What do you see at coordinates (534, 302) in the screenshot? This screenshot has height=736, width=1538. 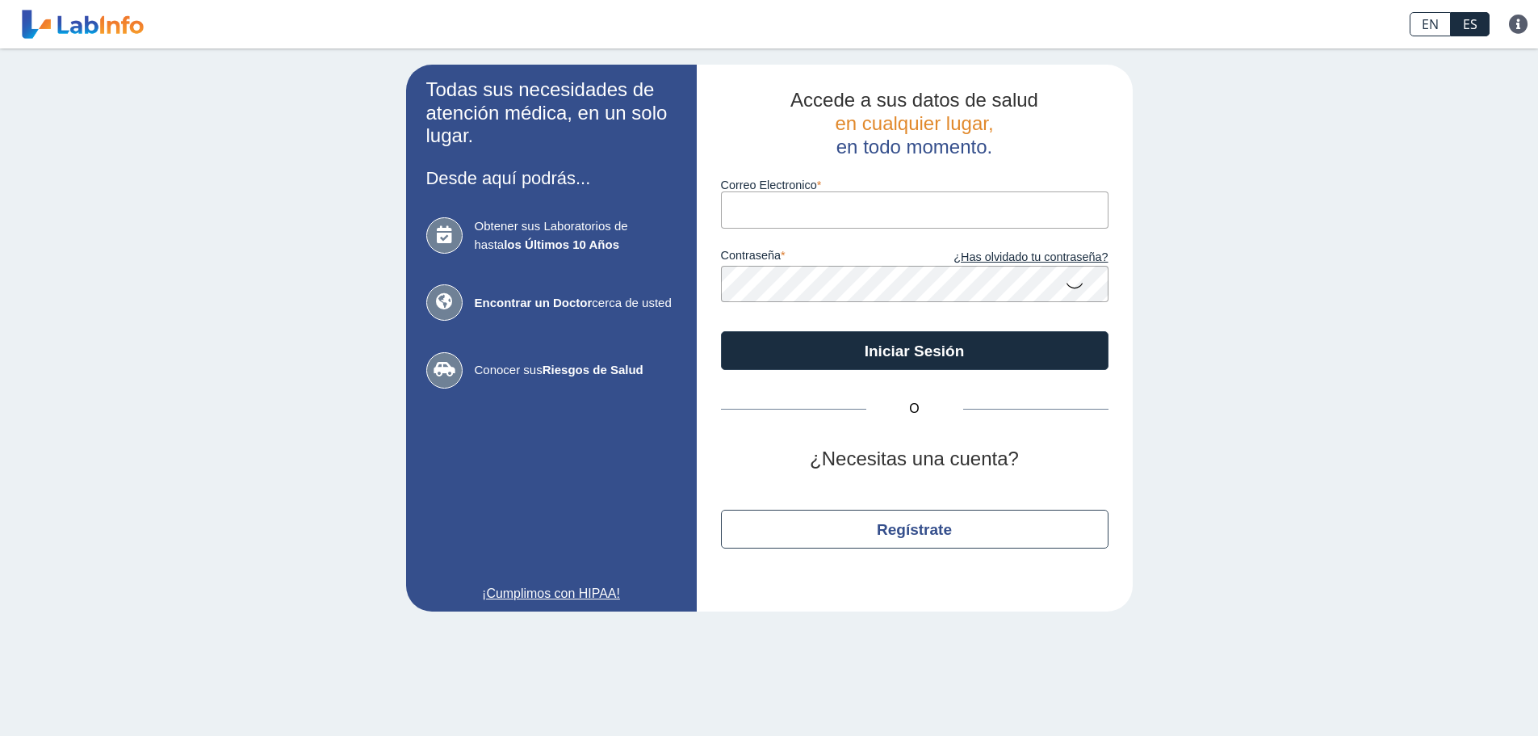 I see `b: Encontrar un Doctor` at bounding box center [534, 302].